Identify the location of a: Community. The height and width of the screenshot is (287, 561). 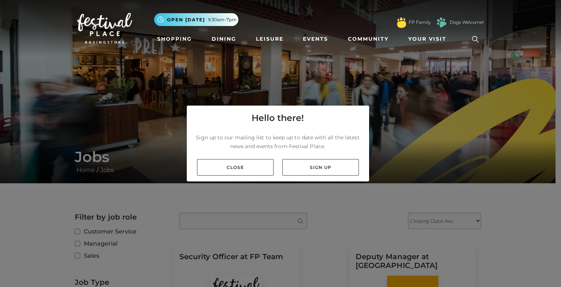
(368, 39).